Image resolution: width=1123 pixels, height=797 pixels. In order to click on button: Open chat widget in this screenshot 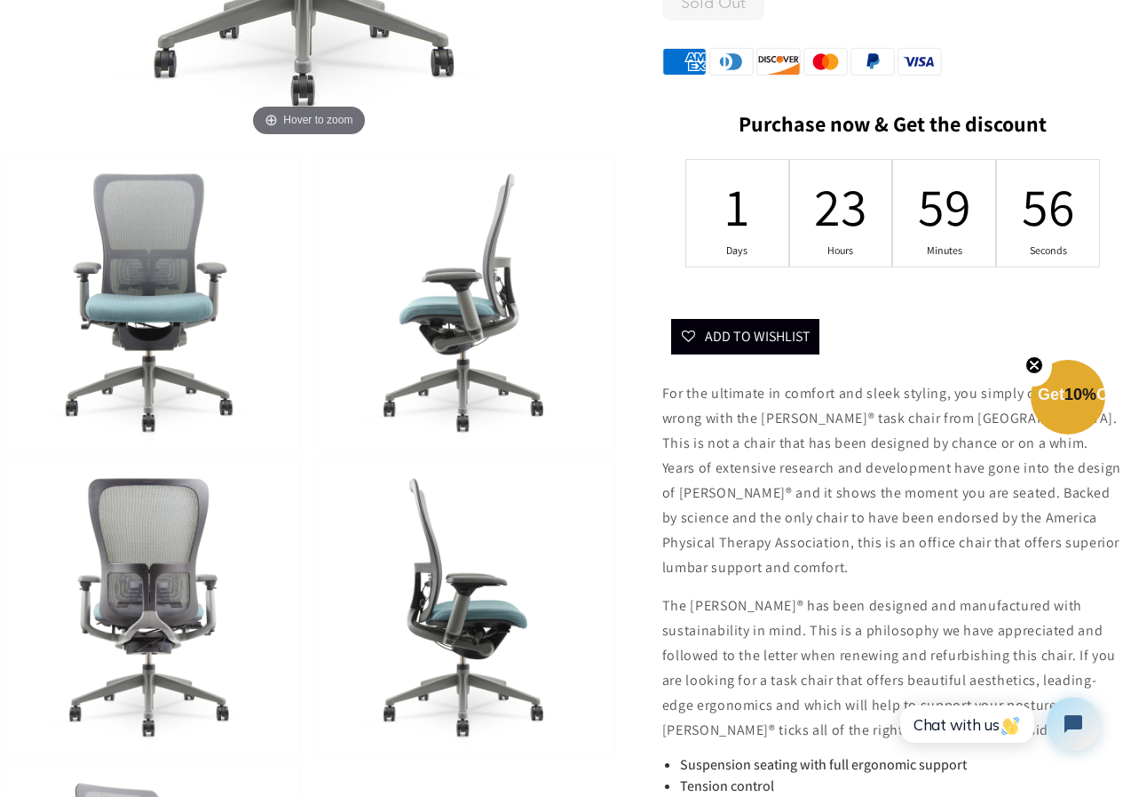, I will do `click(193, 42)`.